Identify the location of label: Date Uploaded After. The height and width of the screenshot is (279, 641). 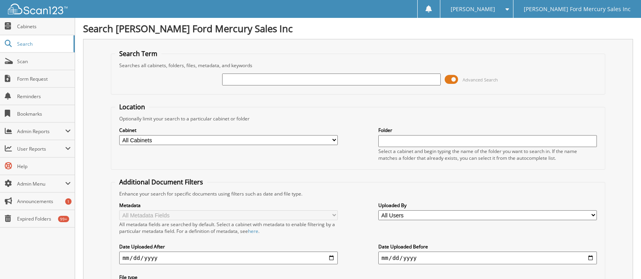
(229, 247).